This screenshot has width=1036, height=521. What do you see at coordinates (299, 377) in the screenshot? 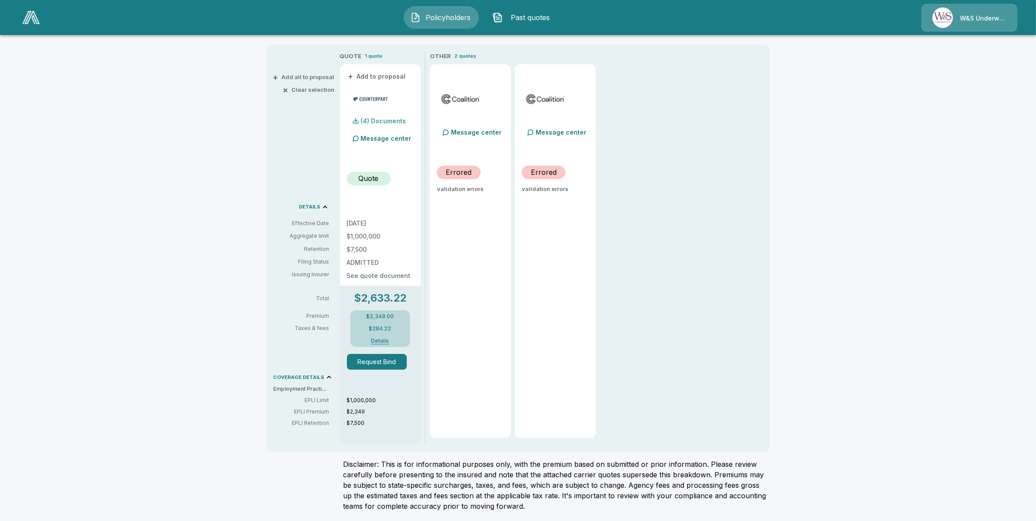
I see `p: COVERAGE DETAILS` at bounding box center [299, 377].